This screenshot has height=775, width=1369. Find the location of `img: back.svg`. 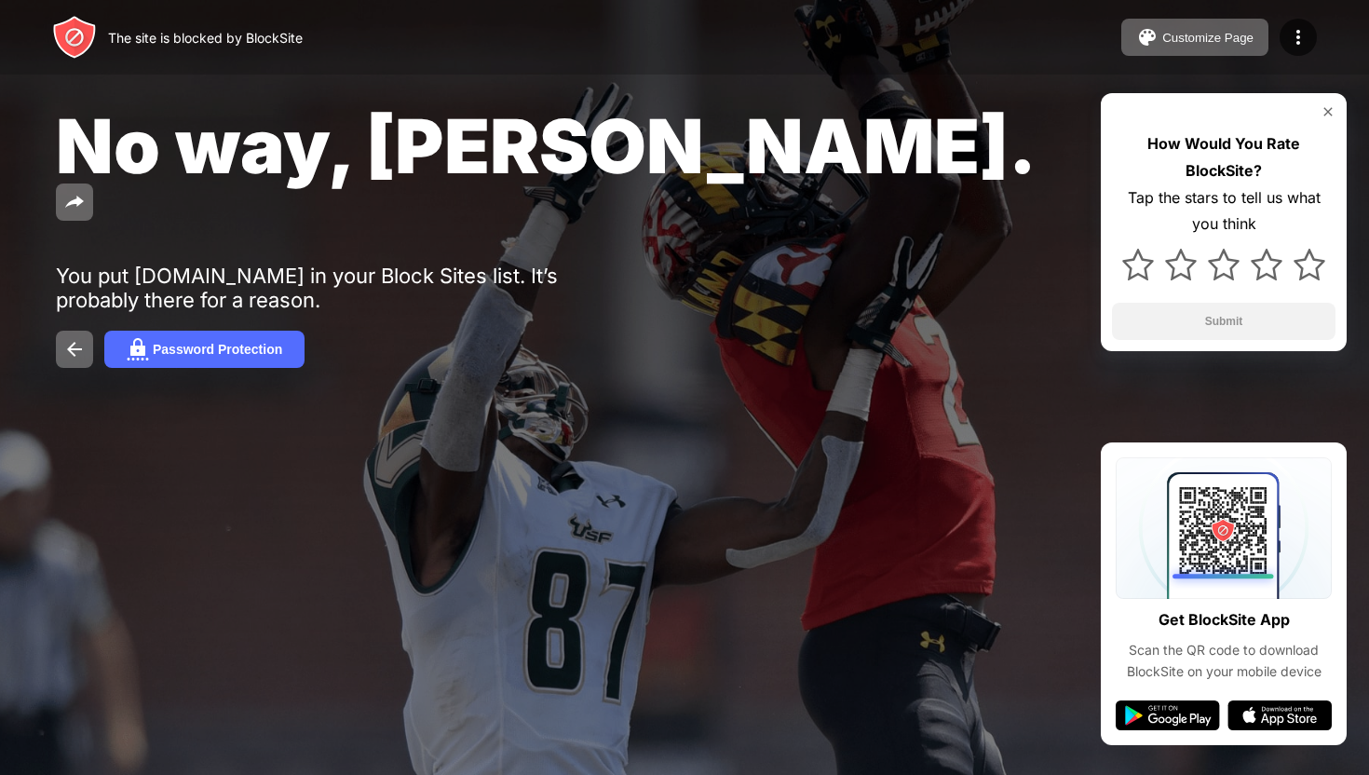

img: back.svg is located at coordinates (75, 349).